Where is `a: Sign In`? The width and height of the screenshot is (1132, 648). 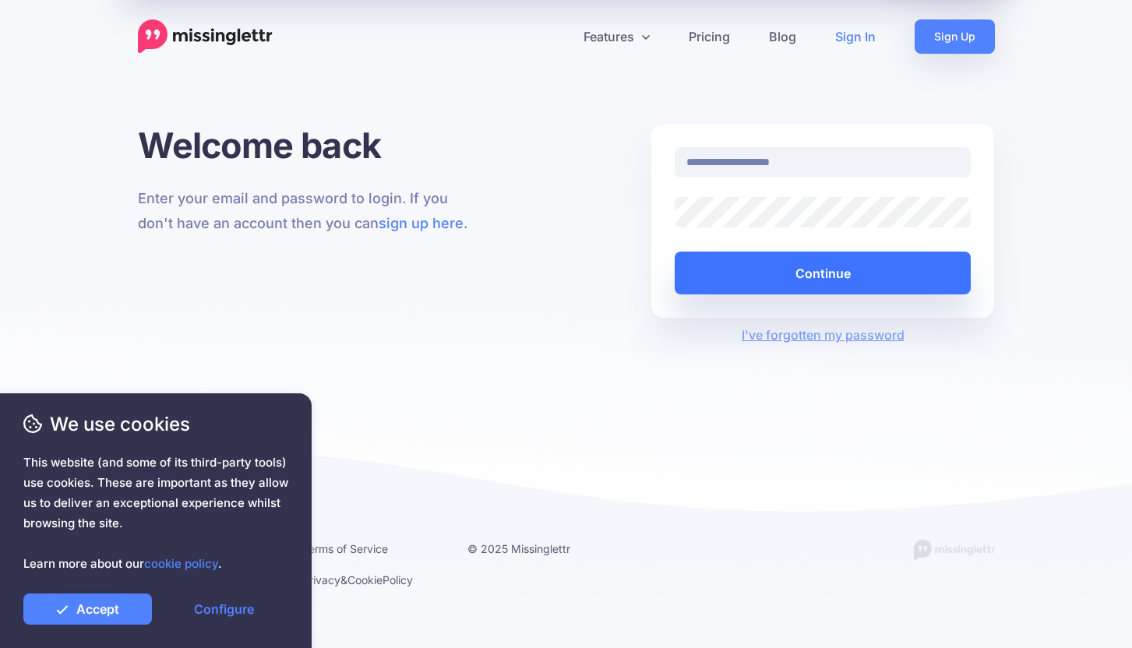
a: Sign In is located at coordinates (855, 37).